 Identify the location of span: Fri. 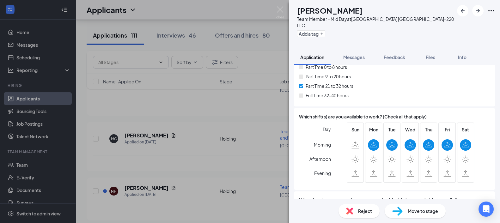
(447, 130).